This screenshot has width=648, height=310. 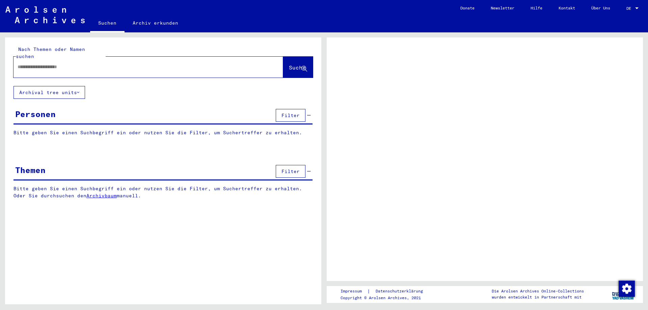 What do you see at coordinates (630, 8) in the screenshot?
I see `span: DE` at bounding box center [630, 8].